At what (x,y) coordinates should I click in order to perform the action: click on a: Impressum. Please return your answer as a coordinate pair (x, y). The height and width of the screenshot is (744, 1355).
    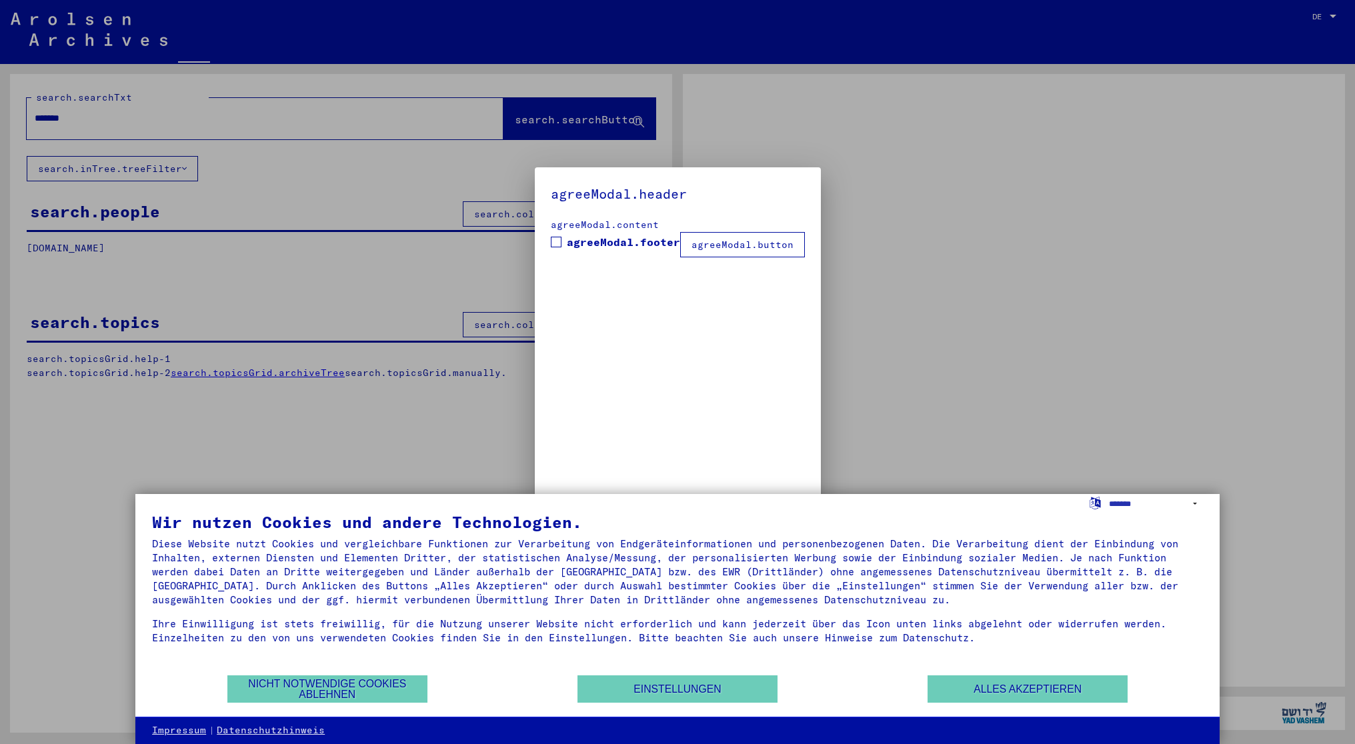
    Looking at the image, I should click on (179, 731).